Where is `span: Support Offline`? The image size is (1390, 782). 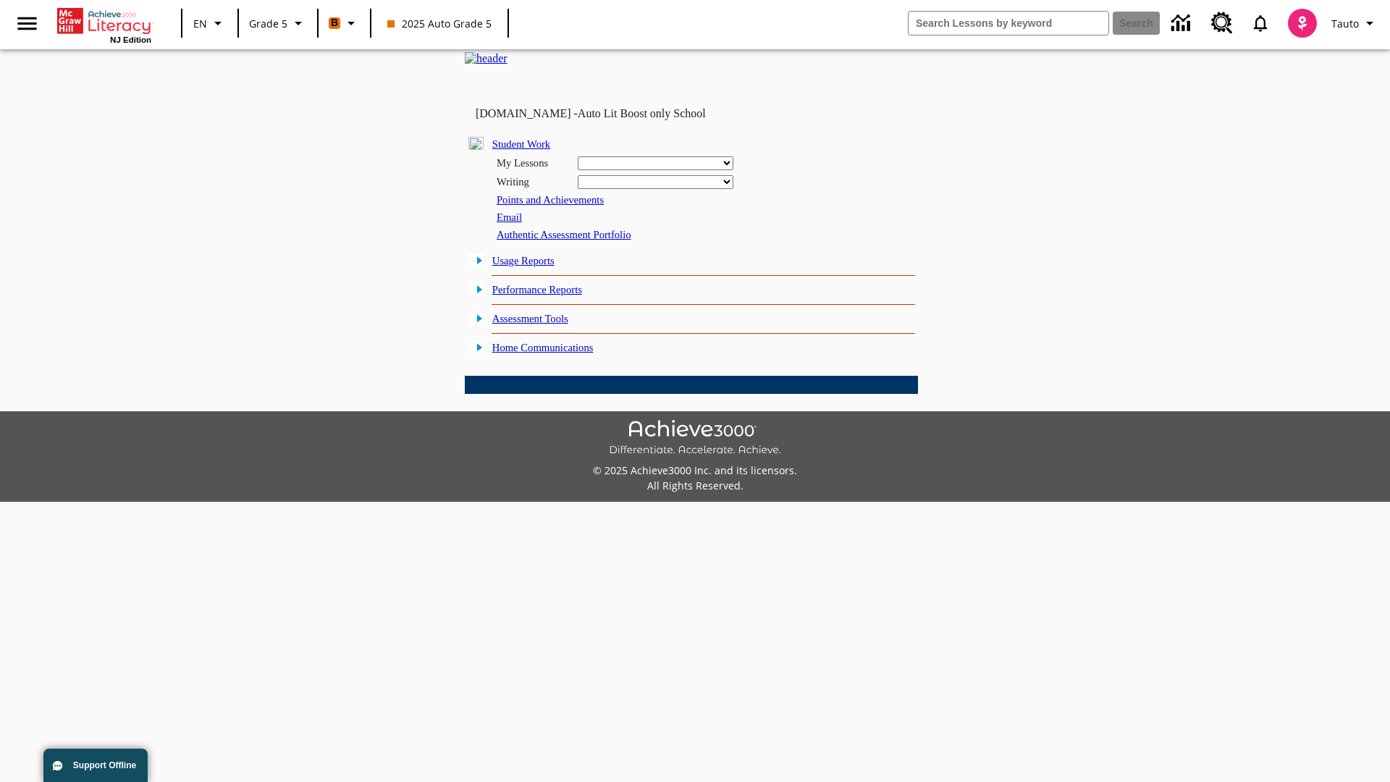 span: Support Offline is located at coordinates (104, 765).